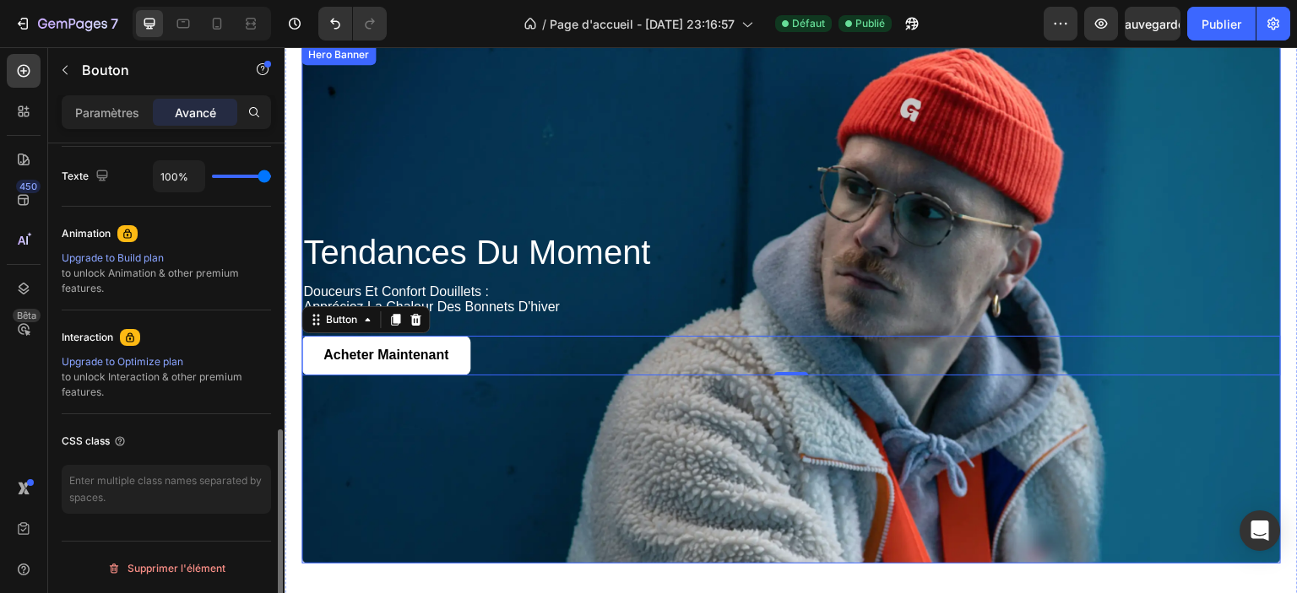 This screenshot has height=593, width=1297. Describe the element at coordinates (1152, 24) in the screenshot. I see `font: Sauvegarder` at that location.